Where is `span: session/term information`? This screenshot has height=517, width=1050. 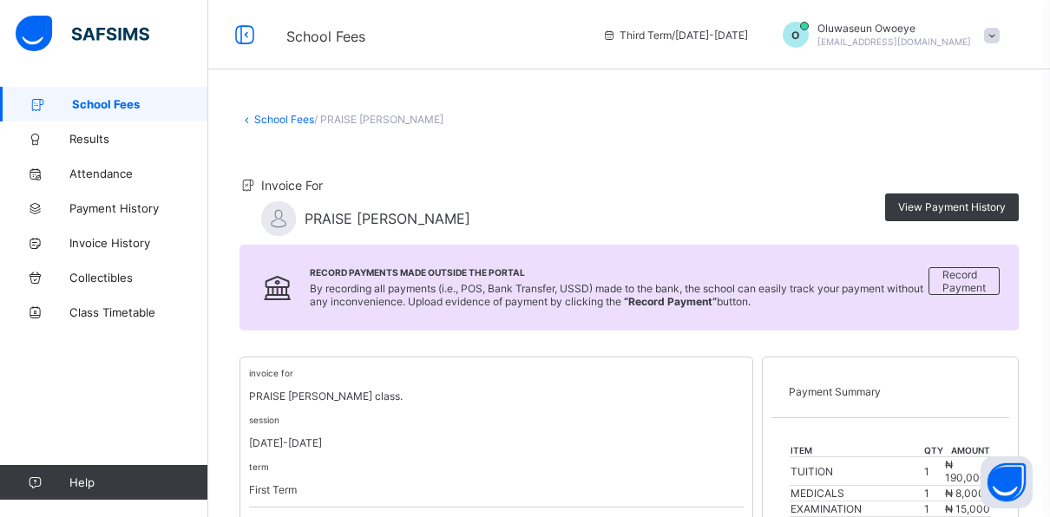
span: session/term information is located at coordinates (675, 35).